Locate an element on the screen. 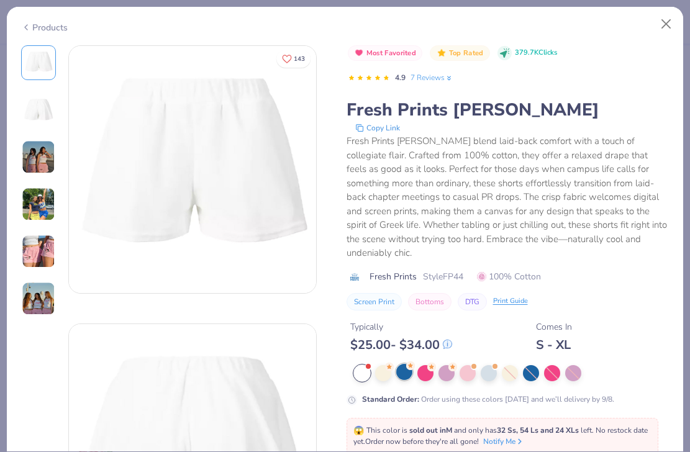  span: Style FP44 is located at coordinates (443, 276).